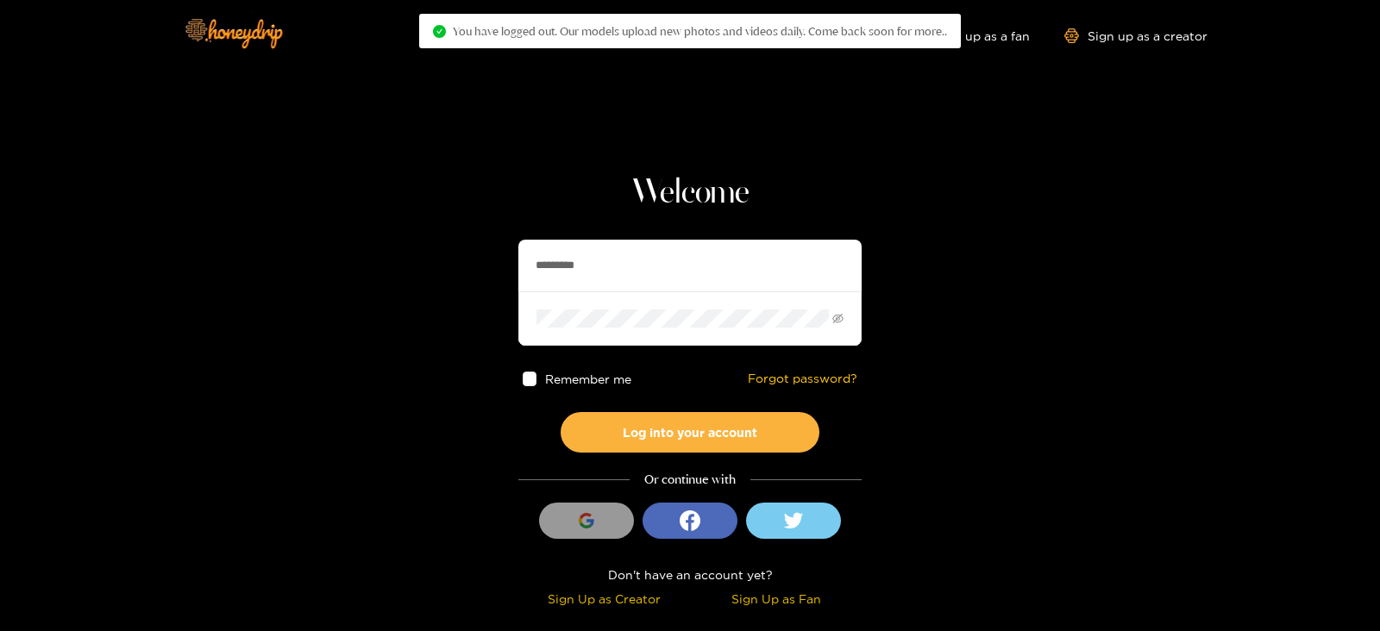  Describe the element at coordinates (1136, 35) in the screenshot. I see `a: Sign up as a creator` at that location.